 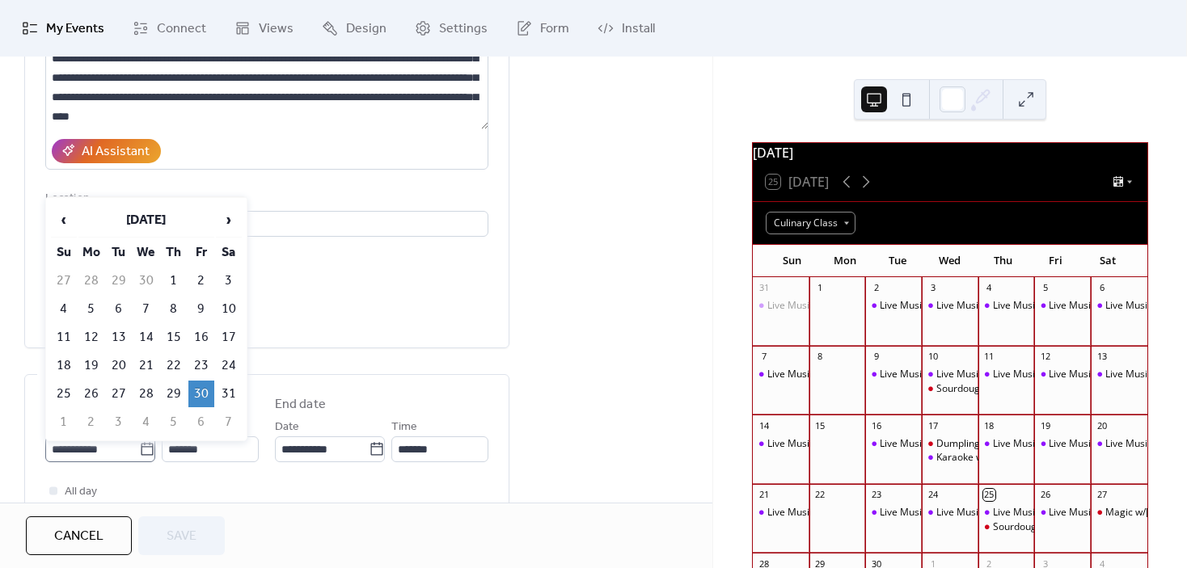 I want to click on span: Time, so click(x=404, y=428).